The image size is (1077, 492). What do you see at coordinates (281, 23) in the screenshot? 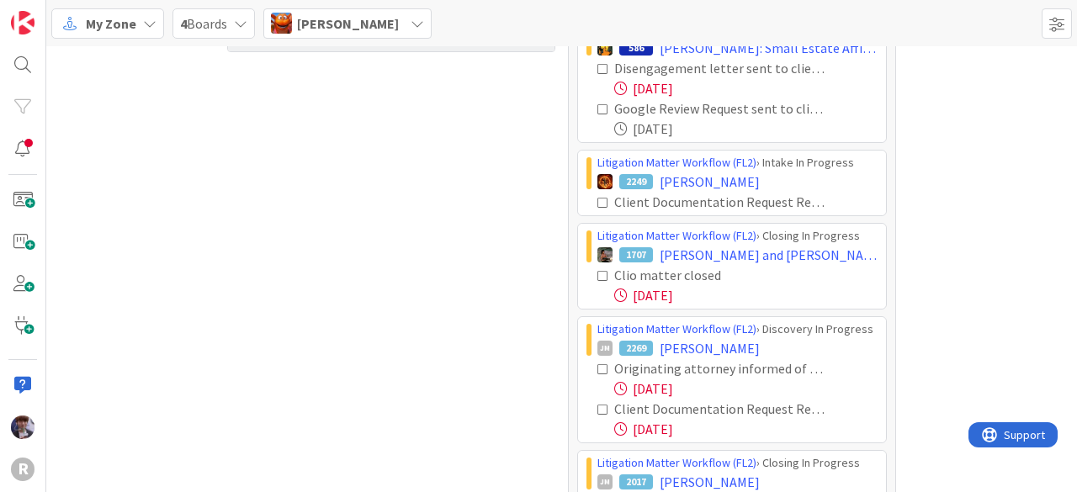
I see `img: KA` at bounding box center [281, 23].